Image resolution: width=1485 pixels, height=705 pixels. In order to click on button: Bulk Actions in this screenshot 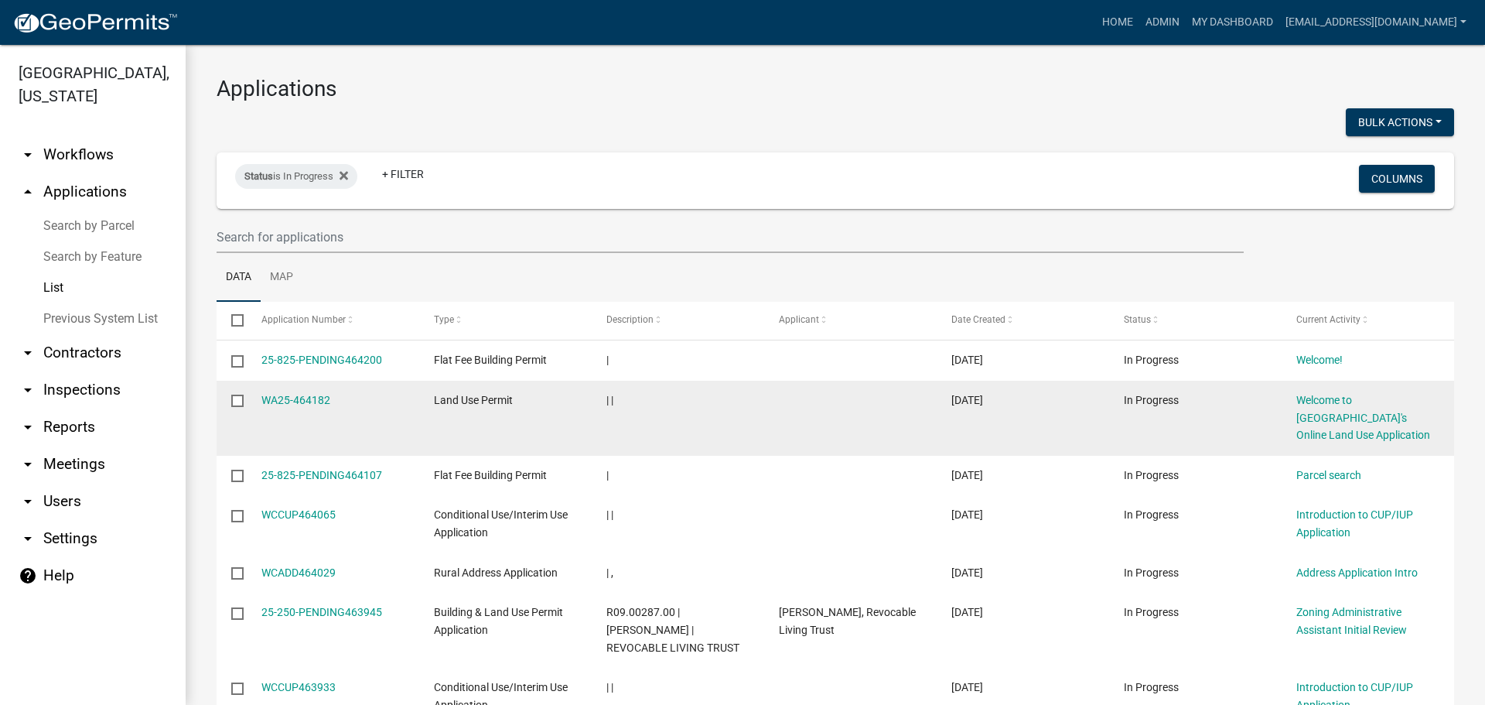, I will do `click(1400, 122)`.